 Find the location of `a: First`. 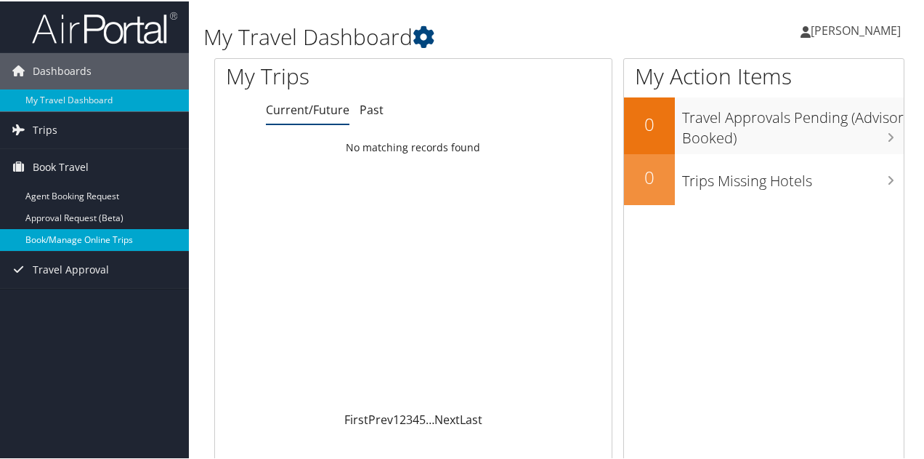

a: First is located at coordinates (356, 418).